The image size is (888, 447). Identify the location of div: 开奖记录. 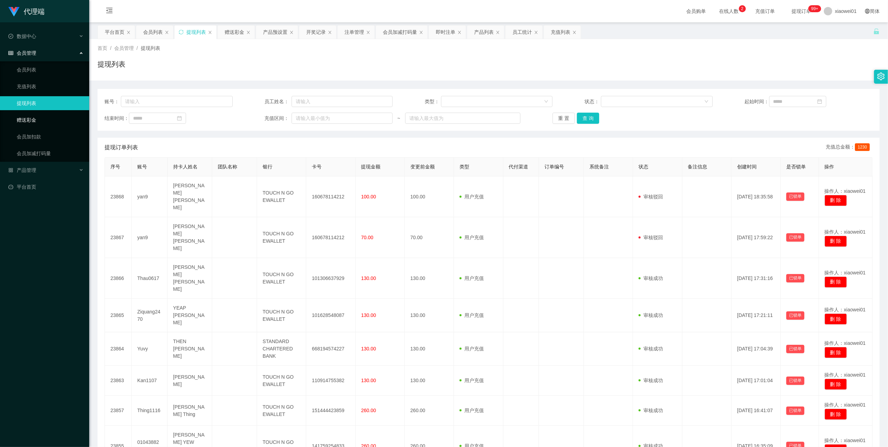
(316, 32).